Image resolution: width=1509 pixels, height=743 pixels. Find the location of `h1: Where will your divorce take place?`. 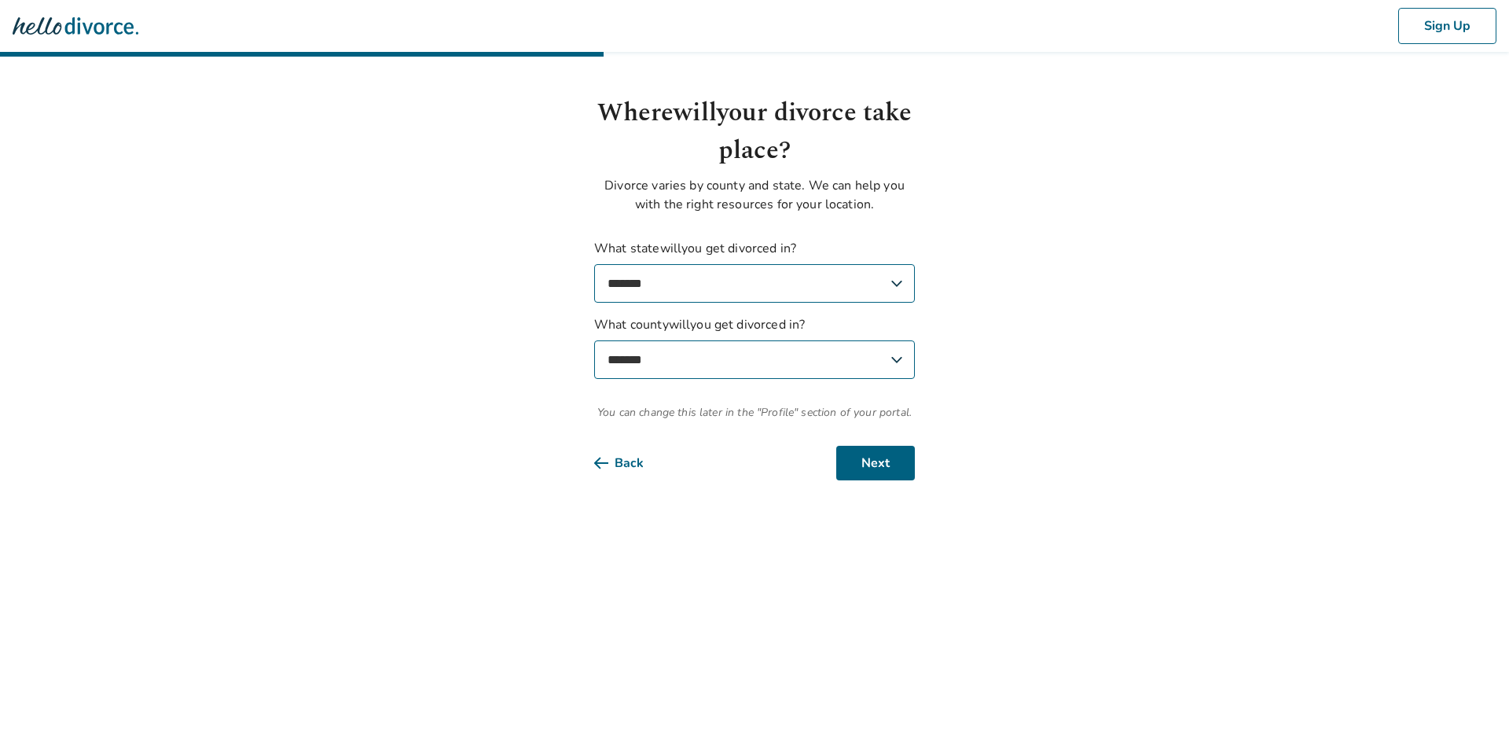

h1: Where will your divorce take place? is located at coordinates (755, 132).